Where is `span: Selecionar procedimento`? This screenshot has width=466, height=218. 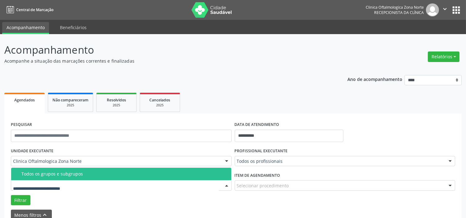 span: Selecionar procedimento is located at coordinates (263, 186).